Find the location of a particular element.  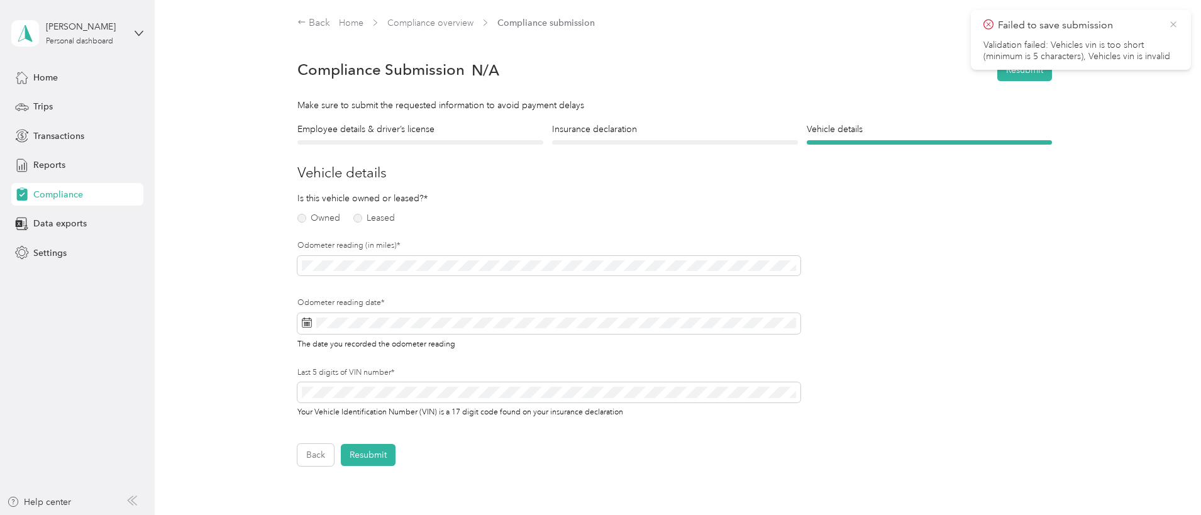

label: Leased is located at coordinates (374, 218).